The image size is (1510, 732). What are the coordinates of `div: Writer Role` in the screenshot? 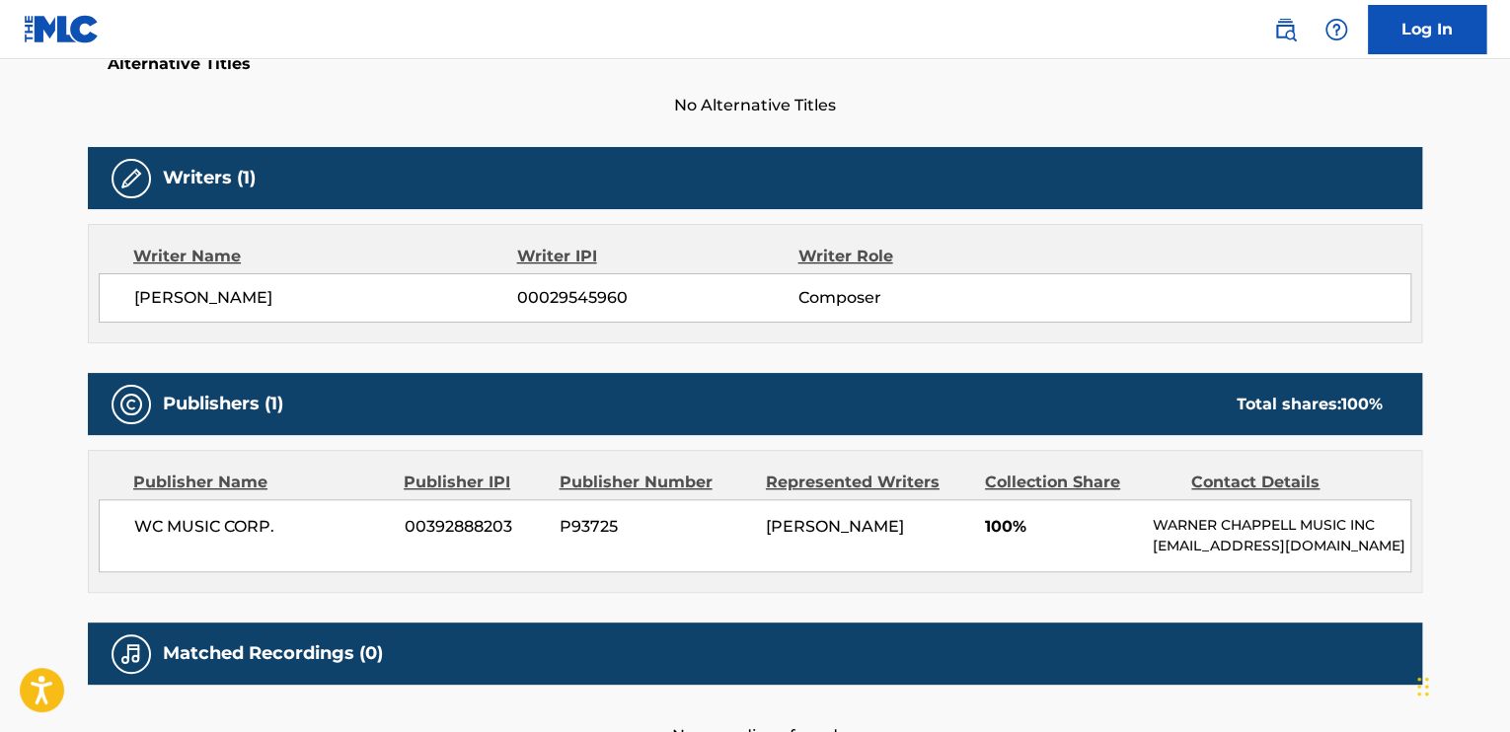 It's located at (925, 257).